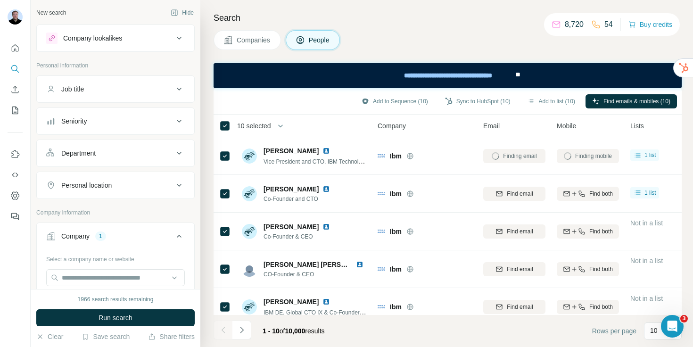 The width and height of the screenshot is (693, 347). I want to click on span: 10 selected, so click(254, 126).